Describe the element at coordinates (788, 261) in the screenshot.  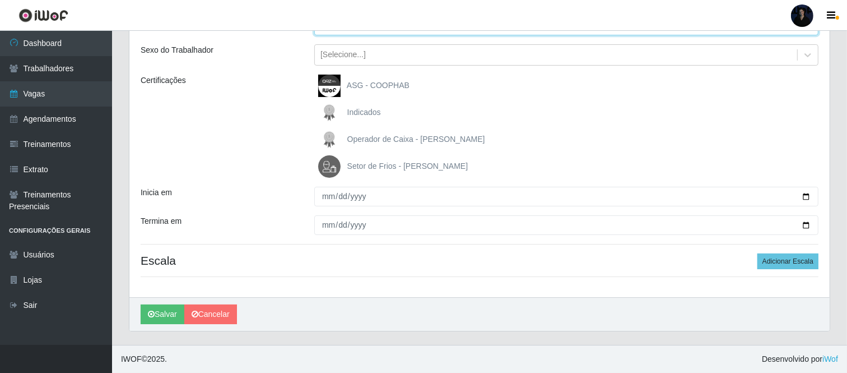
I see `button: Adicionar Escala` at that location.